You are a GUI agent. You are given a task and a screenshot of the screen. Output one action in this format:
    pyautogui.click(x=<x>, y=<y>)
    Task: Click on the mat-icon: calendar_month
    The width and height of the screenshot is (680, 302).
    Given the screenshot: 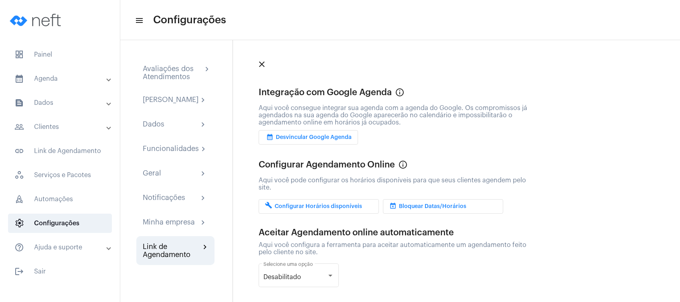 What is the action you would take?
    pyautogui.click(x=270, y=138)
    